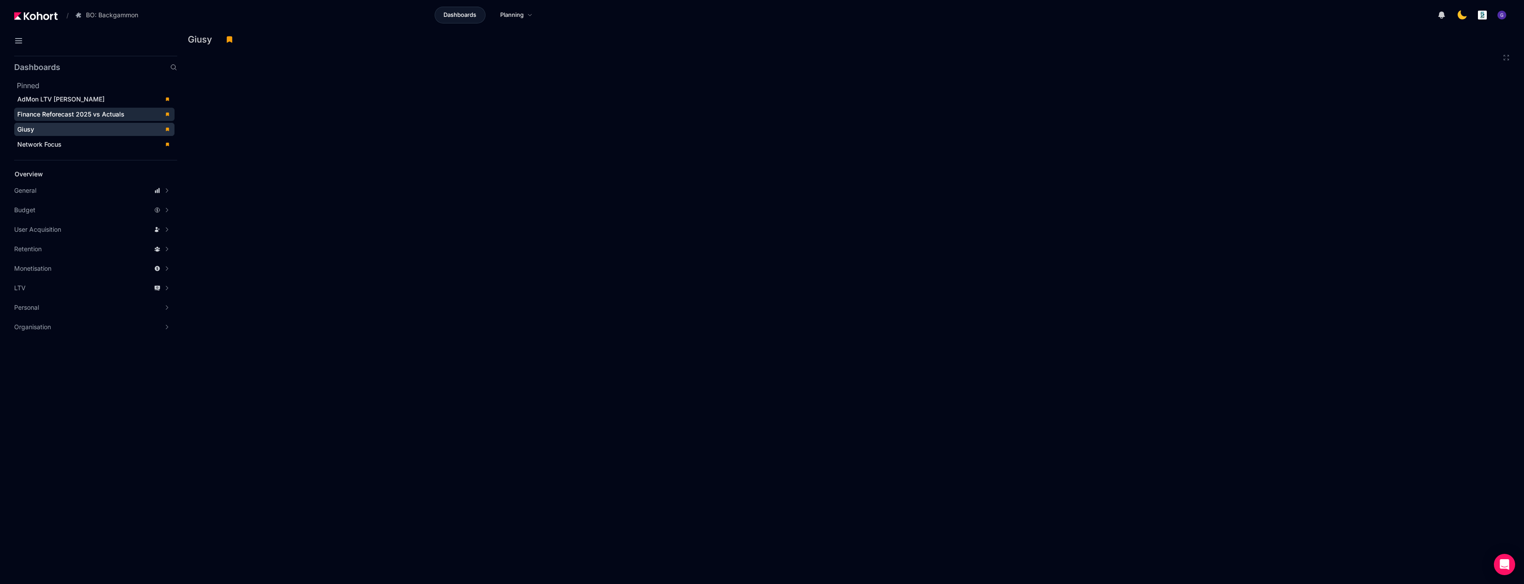  What do you see at coordinates (71, 114) in the screenshot?
I see `span: Finance Reforecast 2025 vs Actuals` at bounding box center [71, 114].